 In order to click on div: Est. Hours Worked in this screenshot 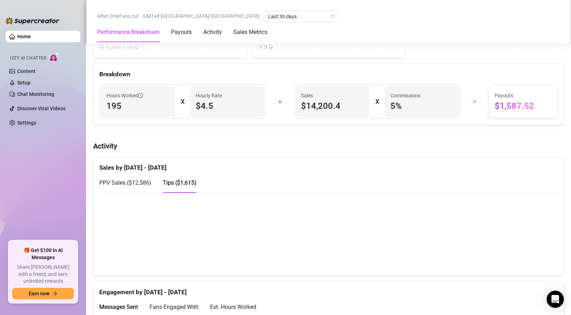, I will do `click(233, 307)`.